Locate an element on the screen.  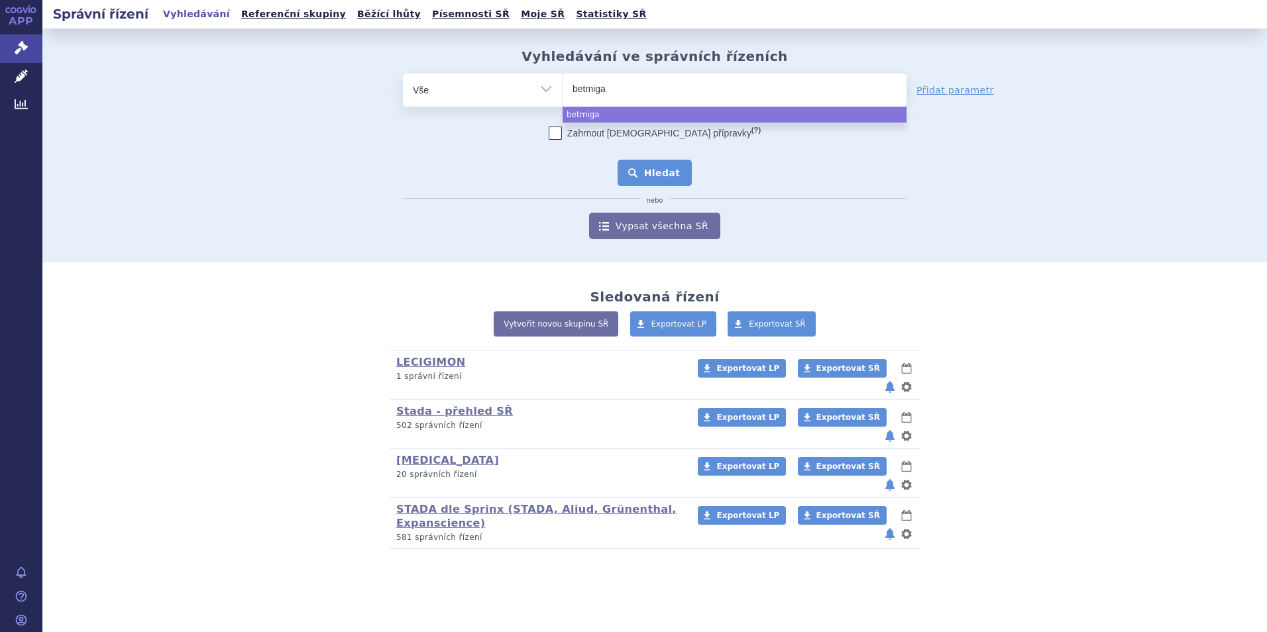
h2: Správní řízení is located at coordinates (101, 14).